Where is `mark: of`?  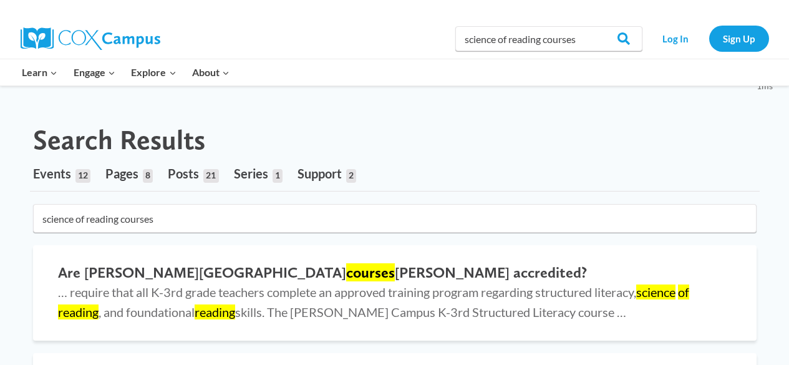 mark: of is located at coordinates (684, 292).